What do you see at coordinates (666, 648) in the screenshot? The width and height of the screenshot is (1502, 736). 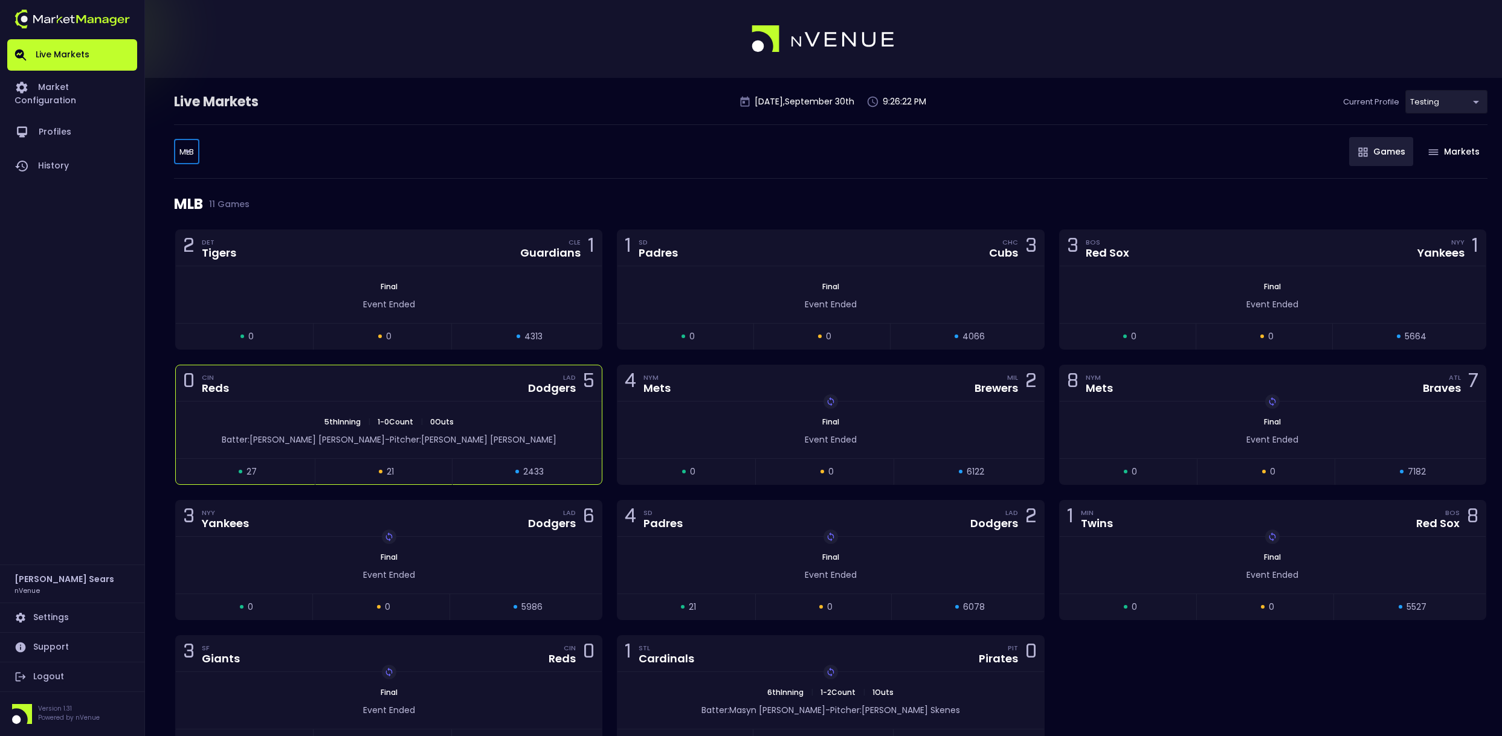 I see `div: STL` at bounding box center [666, 648].